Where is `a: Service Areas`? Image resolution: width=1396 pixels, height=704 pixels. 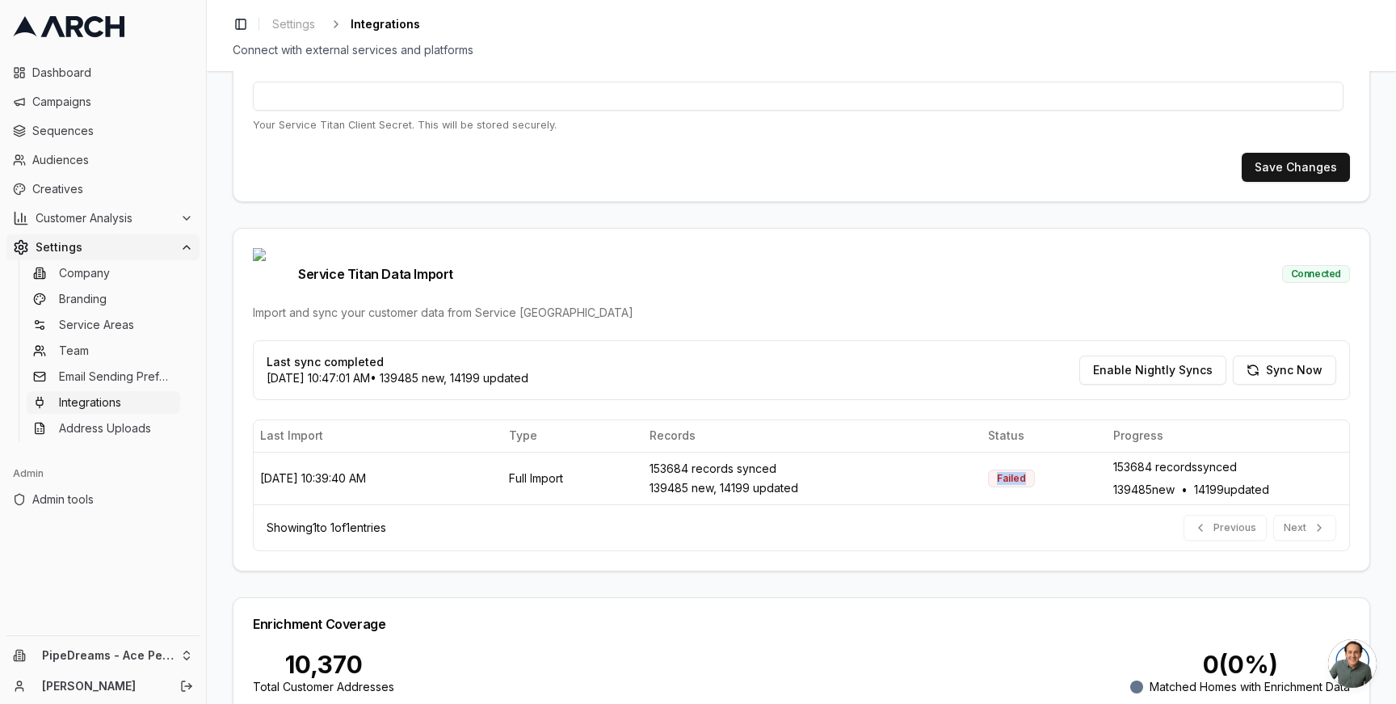 a: Service Areas is located at coordinates (103, 325).